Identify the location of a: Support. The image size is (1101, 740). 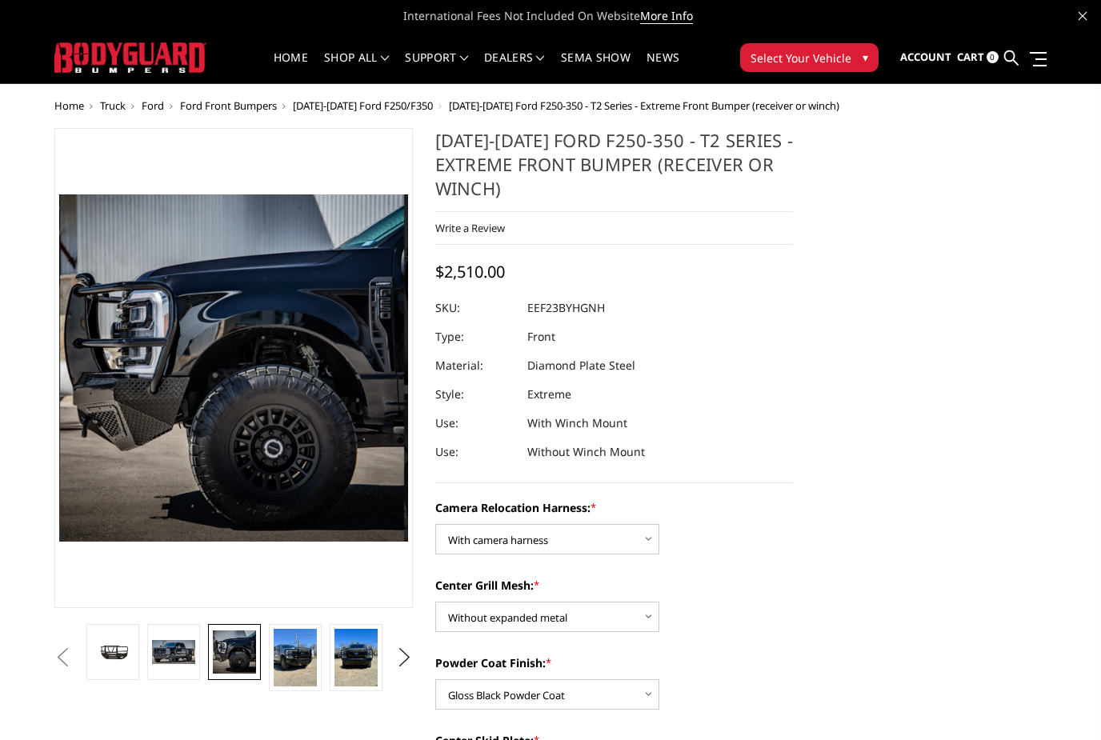
(436, 67).